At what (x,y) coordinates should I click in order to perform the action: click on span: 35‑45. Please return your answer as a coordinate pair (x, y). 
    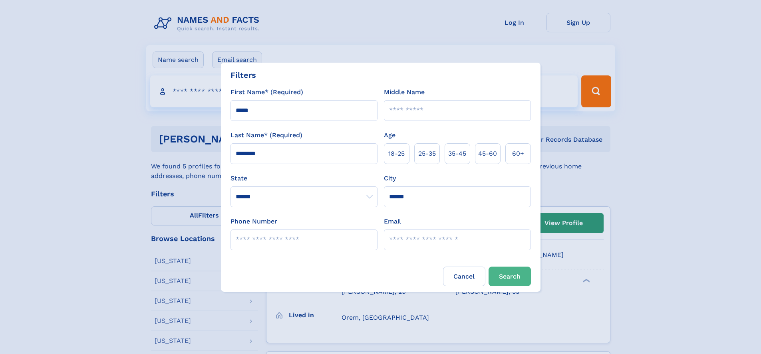
    Looking at the image, I should click on (457, 154).